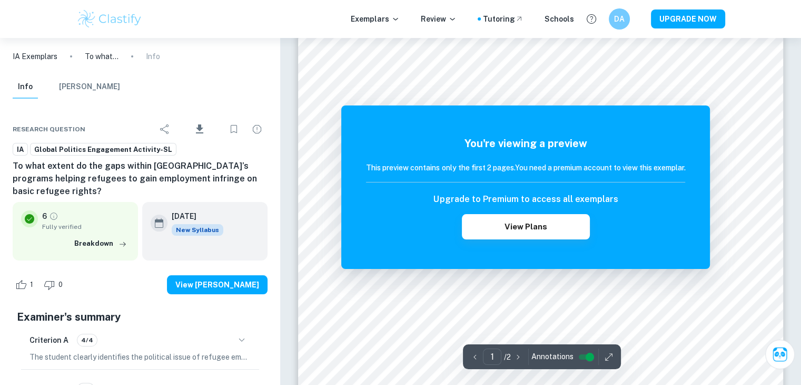 The width and height of the screenshot is (801, 385). I want to click on button: DA, so click(620, 19).